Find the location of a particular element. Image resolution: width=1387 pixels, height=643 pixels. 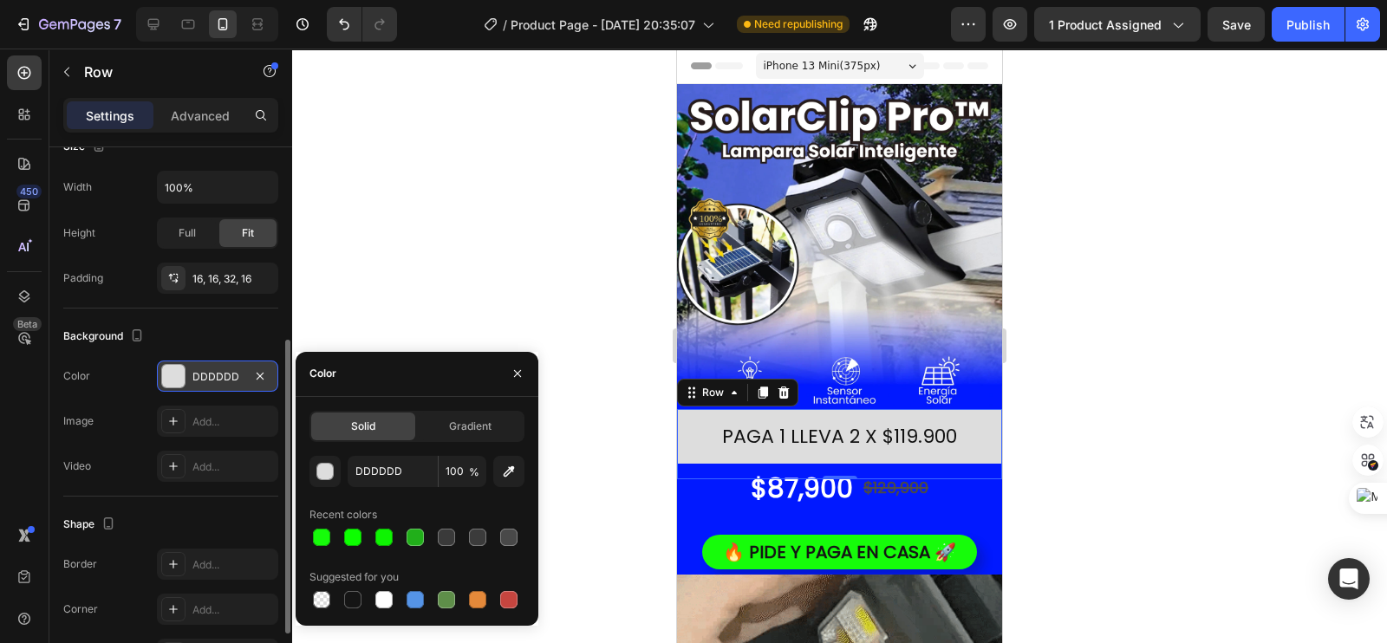

span: Full is located at coordinates (187, 233).